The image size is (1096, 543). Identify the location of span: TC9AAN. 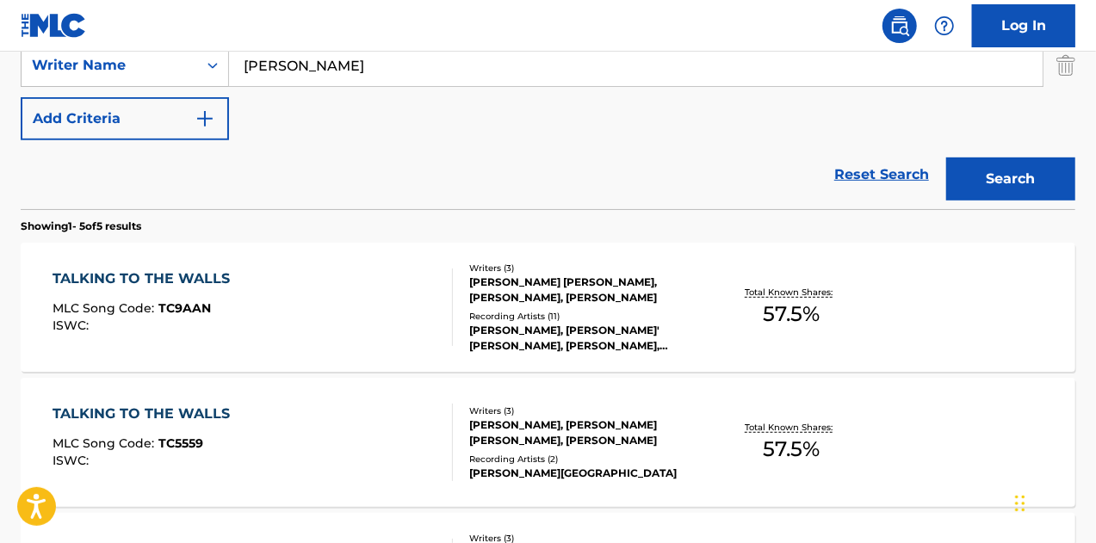
(184, 308).